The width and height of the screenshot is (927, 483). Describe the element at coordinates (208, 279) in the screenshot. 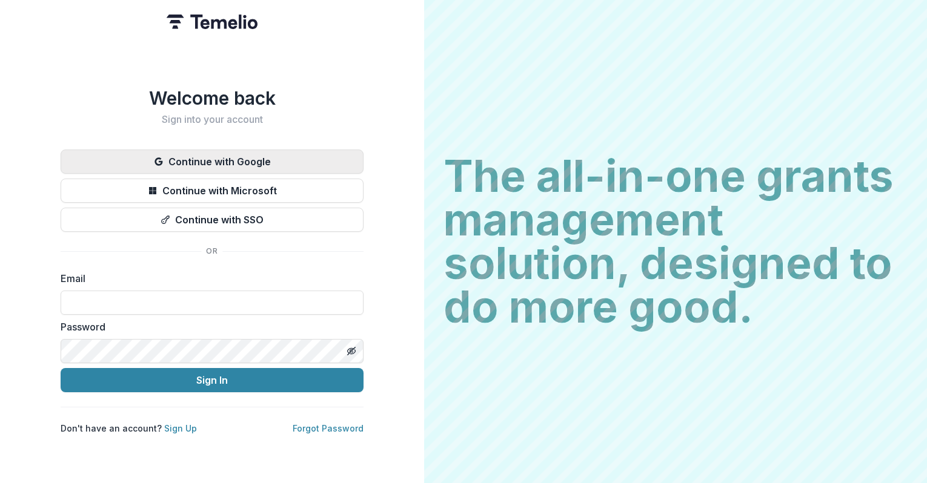

I see `label: Email` at that location.